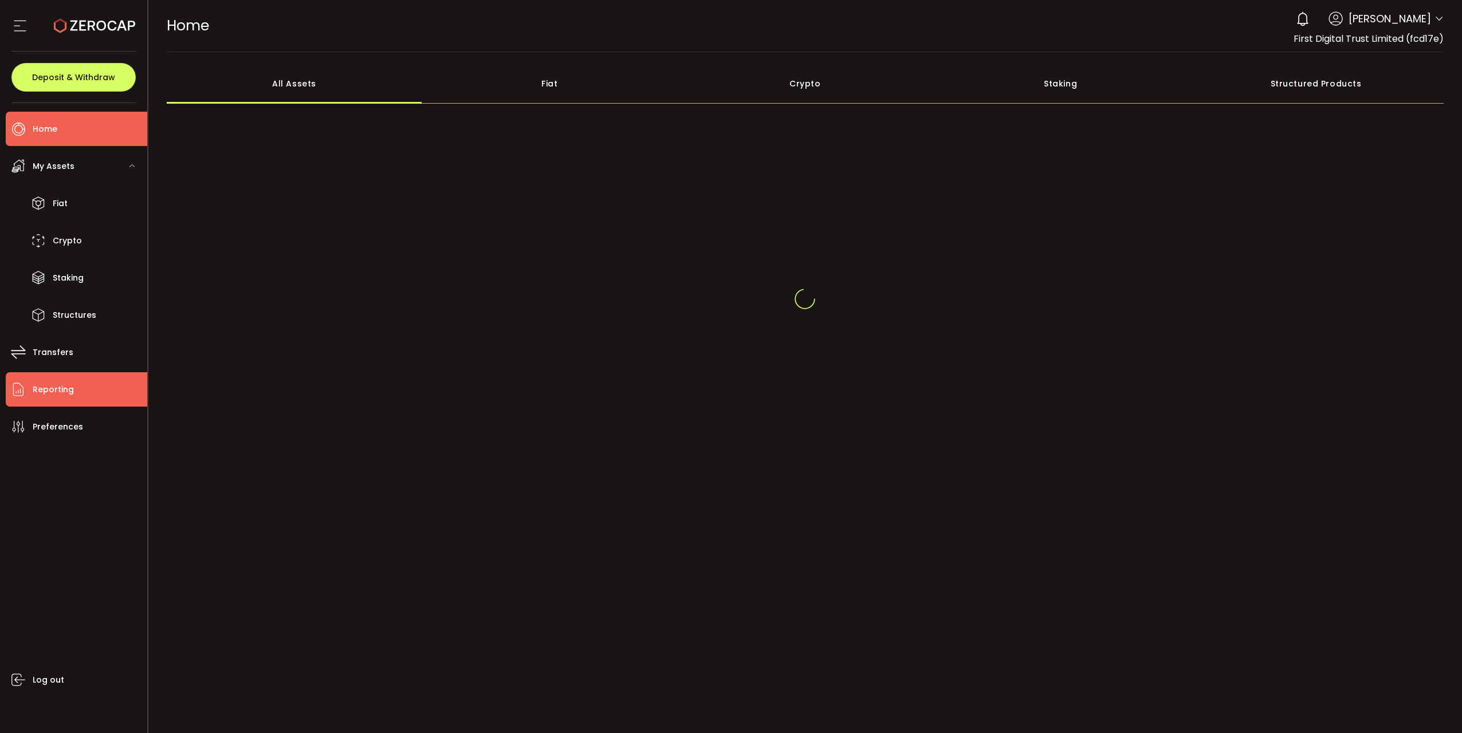 The width and height of the screenshot is (1462, 733). I want to click on span: Staking, so click(68, 278).